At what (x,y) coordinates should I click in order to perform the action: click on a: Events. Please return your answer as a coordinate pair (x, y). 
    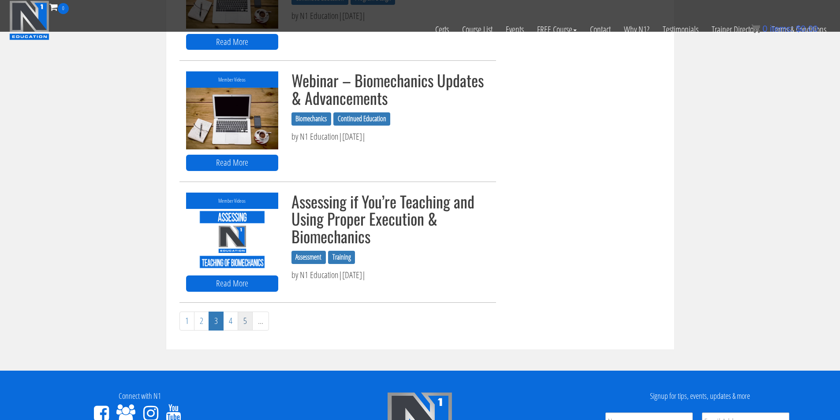
    Looking at the image, I should click on (515, 30).